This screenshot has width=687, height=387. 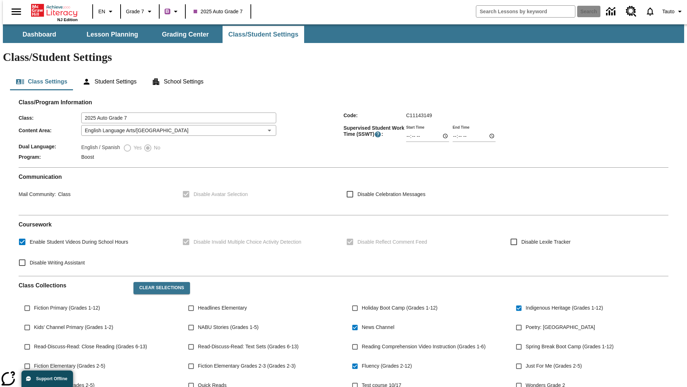 I want to click on button: Class Settings, so click(x=42, y=82).